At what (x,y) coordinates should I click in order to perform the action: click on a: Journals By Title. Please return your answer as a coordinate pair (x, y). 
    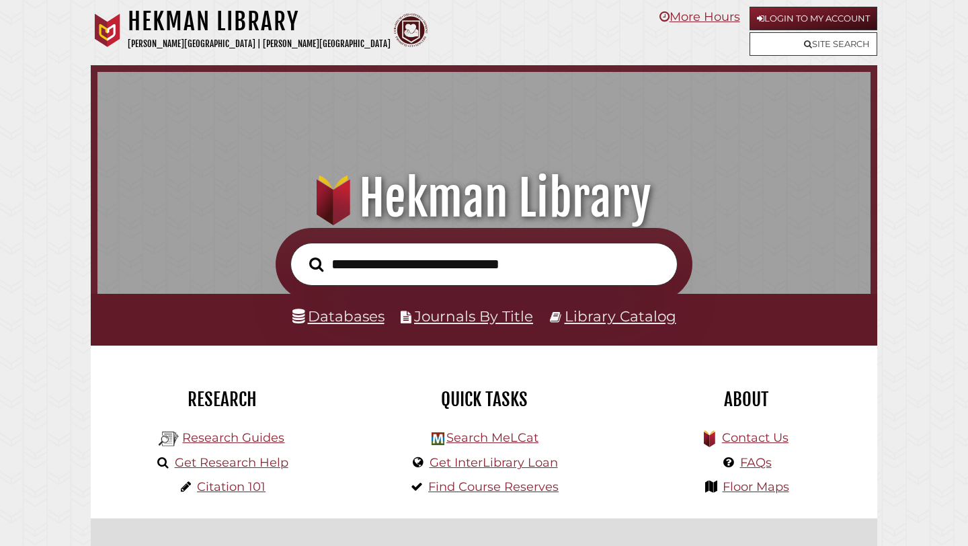
    Looking at the image, I should click on (473, 316).